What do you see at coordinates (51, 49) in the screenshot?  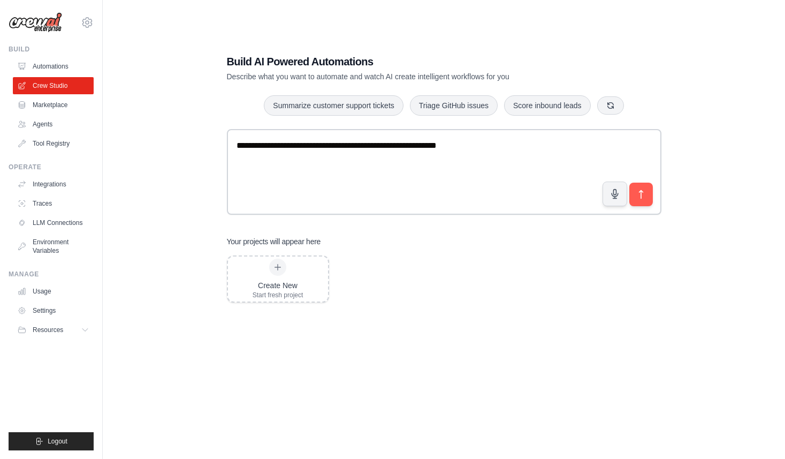 I see `div: Build` at bounding box center [51, 49].